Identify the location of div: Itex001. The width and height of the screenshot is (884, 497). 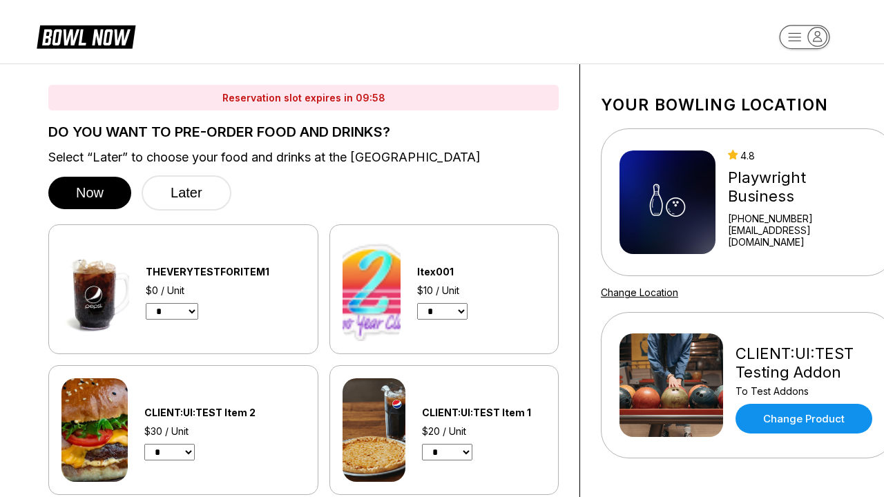
(465, 271).